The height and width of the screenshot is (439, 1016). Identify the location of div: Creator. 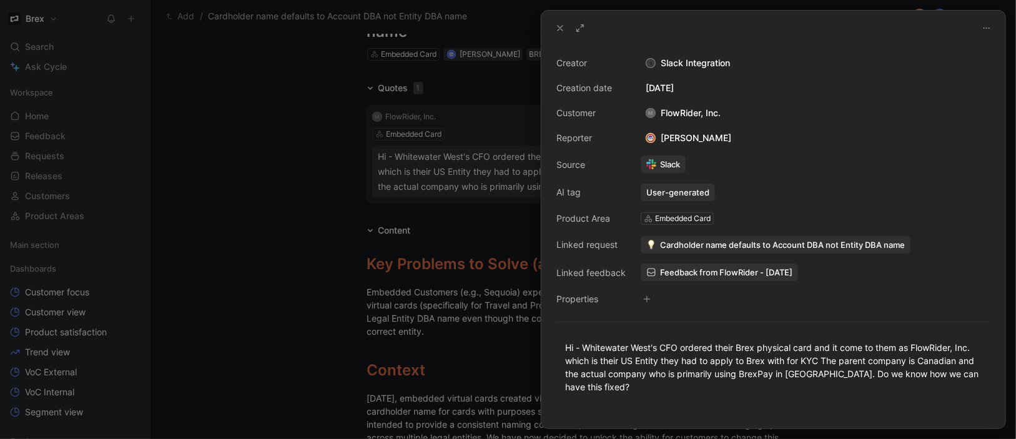
(591, 63).